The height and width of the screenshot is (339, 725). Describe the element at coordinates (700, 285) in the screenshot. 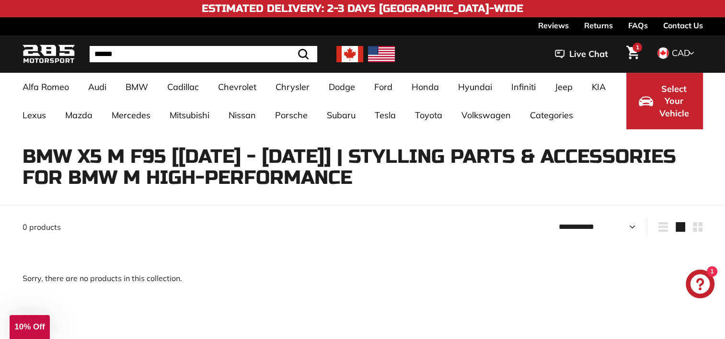

I see `inbox-online-store-chat: Shopify online store chat` at that location.